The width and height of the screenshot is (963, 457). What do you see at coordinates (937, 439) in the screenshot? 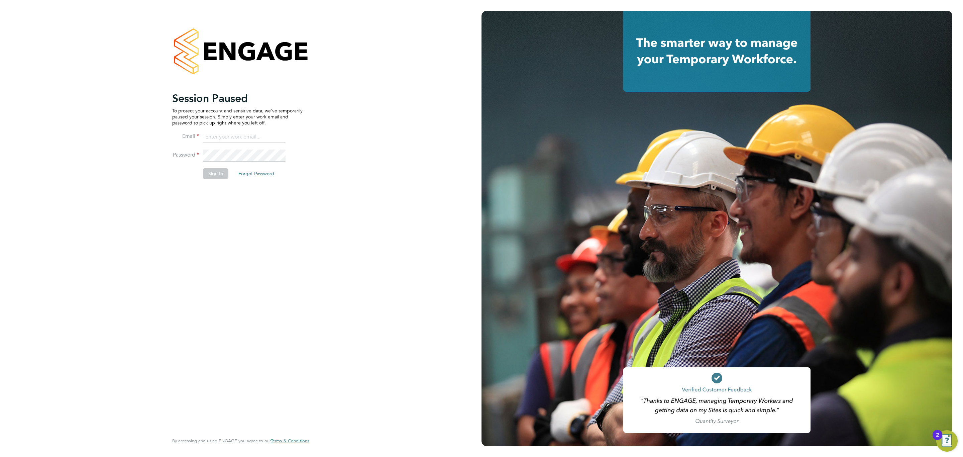
I see `div: 2` at bounding box center [937, 439].